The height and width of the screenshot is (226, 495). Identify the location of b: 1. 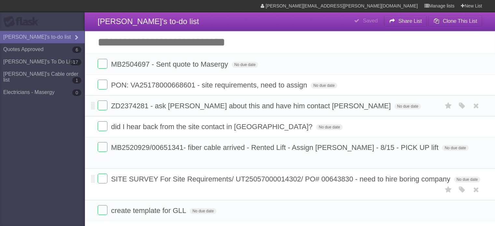
(77, 80).